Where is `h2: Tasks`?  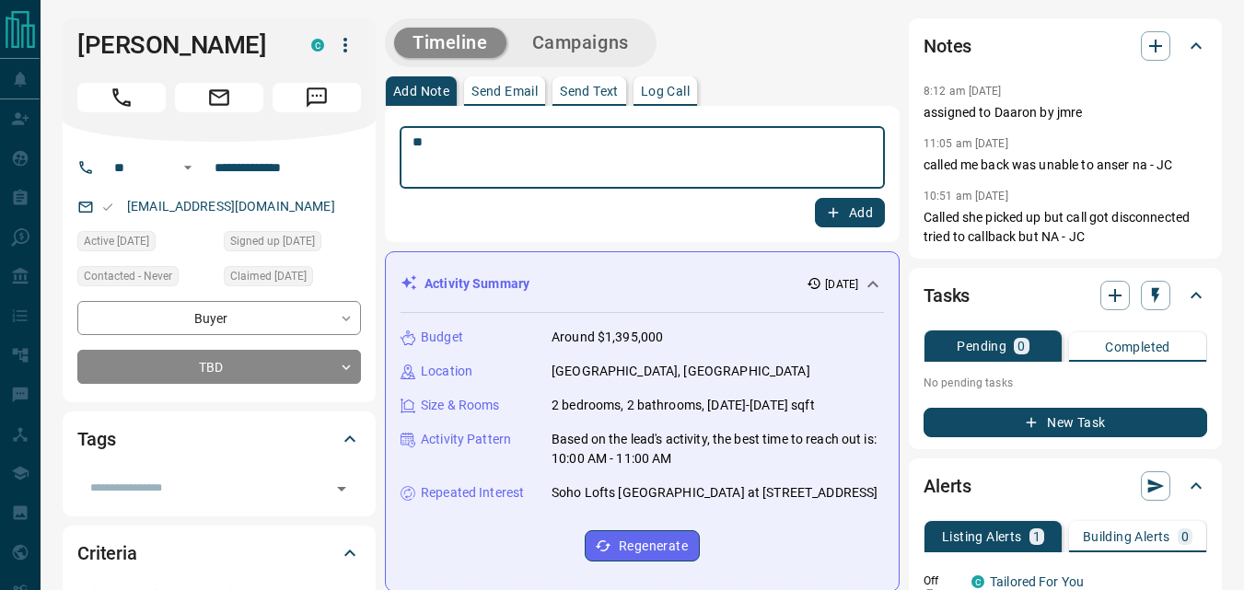
h2: Tasks is located at coordinates (947, 296).